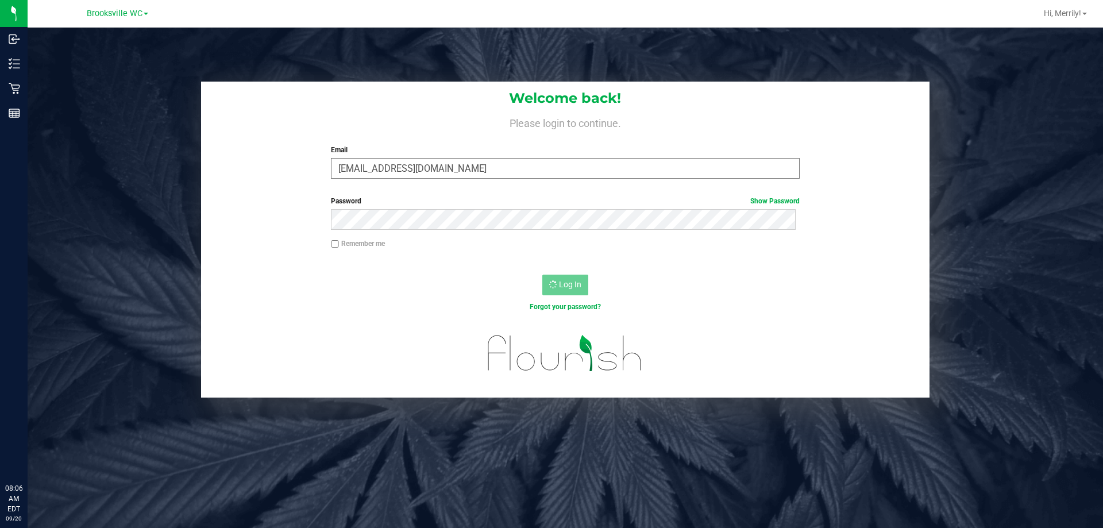 The height and width of the screenshot is (528, 1103). Describe the element at coordinates (335, 244) in the screenshot. I see `input: Remember me` at that location.